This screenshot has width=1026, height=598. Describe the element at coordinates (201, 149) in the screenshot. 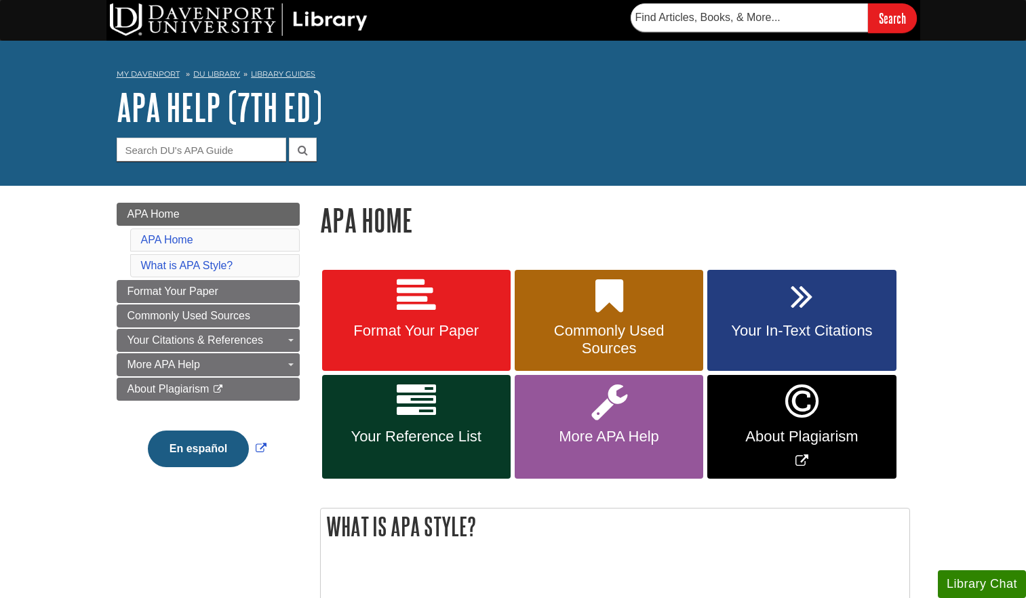

I see `input: Search DU's APA Guide` at that location.